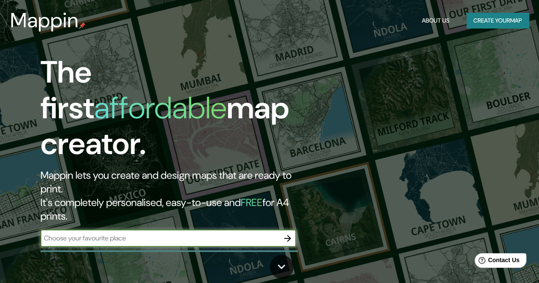  Describe the element at coordinates (435, 20) in the screenshot. I see `button: About Us` at that location.